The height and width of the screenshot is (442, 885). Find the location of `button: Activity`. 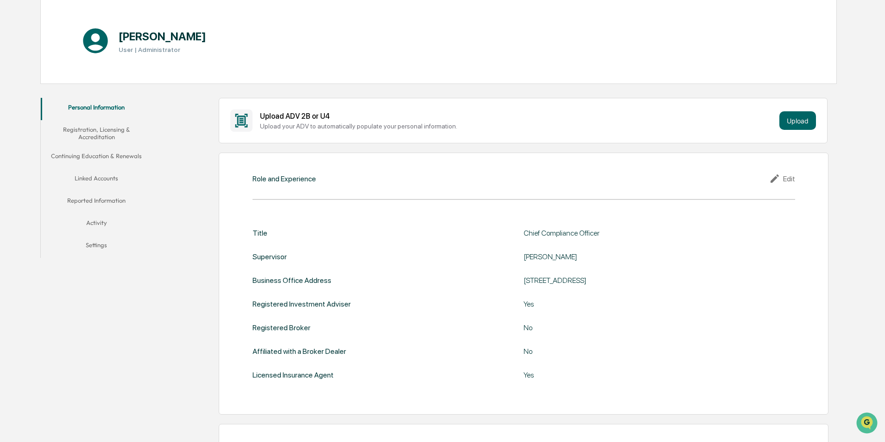

button: Activity is located at coordinates (96, 224).